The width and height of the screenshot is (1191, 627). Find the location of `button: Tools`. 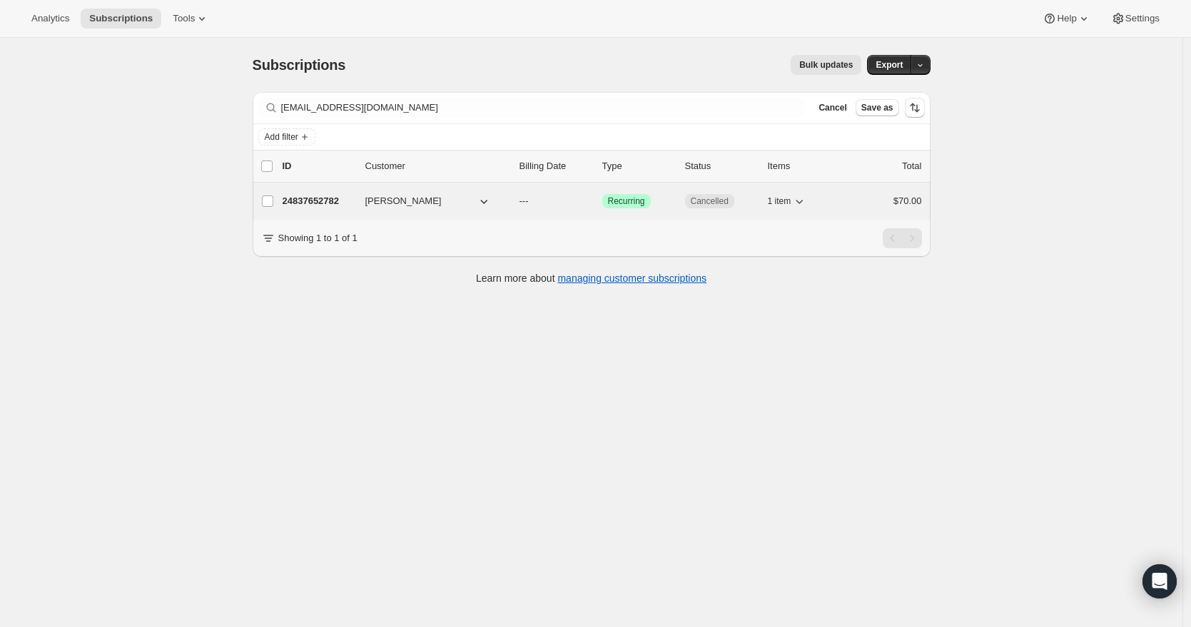

button: Tools is located at coordinates (191, 19).